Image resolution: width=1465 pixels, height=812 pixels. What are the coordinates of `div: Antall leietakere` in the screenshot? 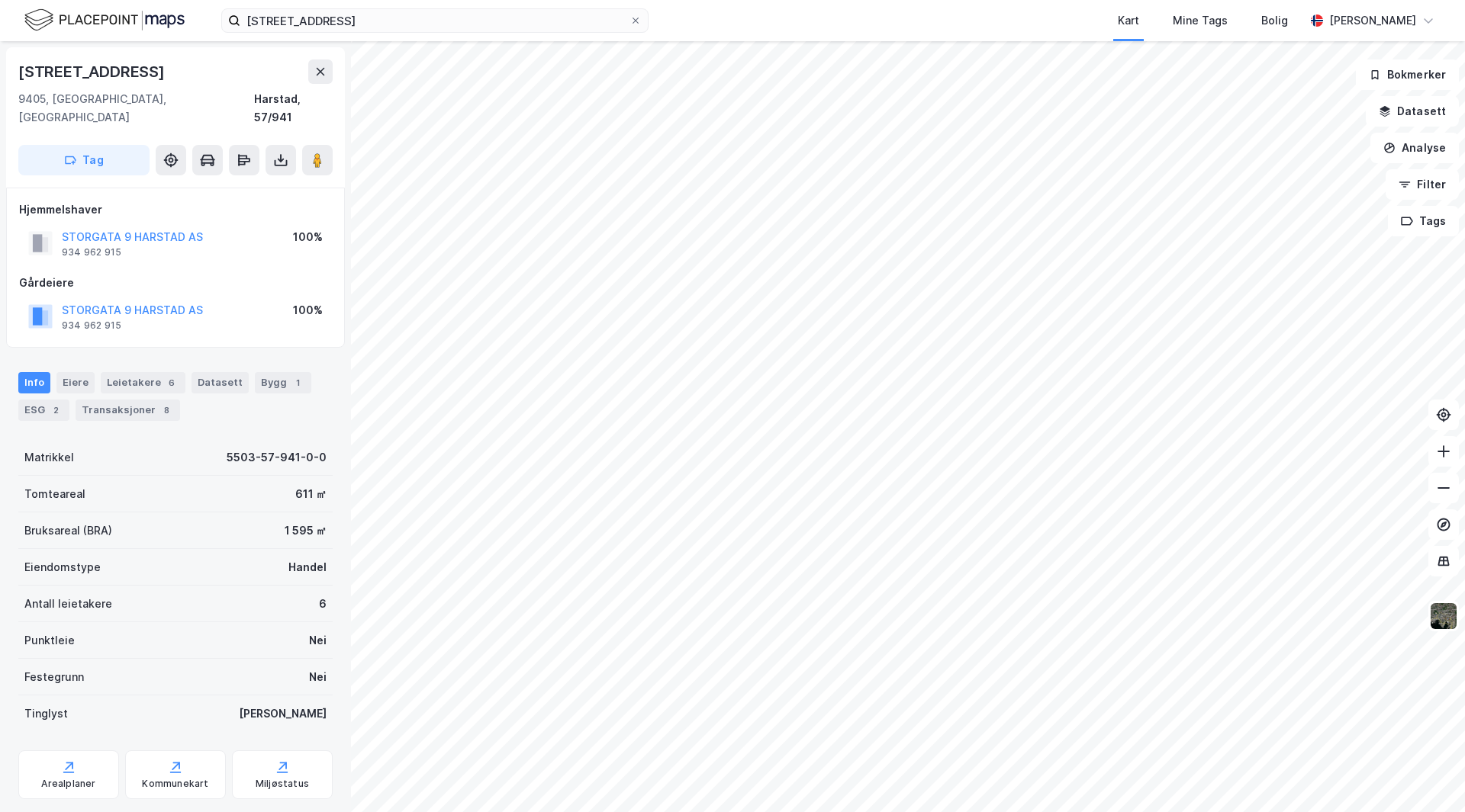 It's located at (68, 604).